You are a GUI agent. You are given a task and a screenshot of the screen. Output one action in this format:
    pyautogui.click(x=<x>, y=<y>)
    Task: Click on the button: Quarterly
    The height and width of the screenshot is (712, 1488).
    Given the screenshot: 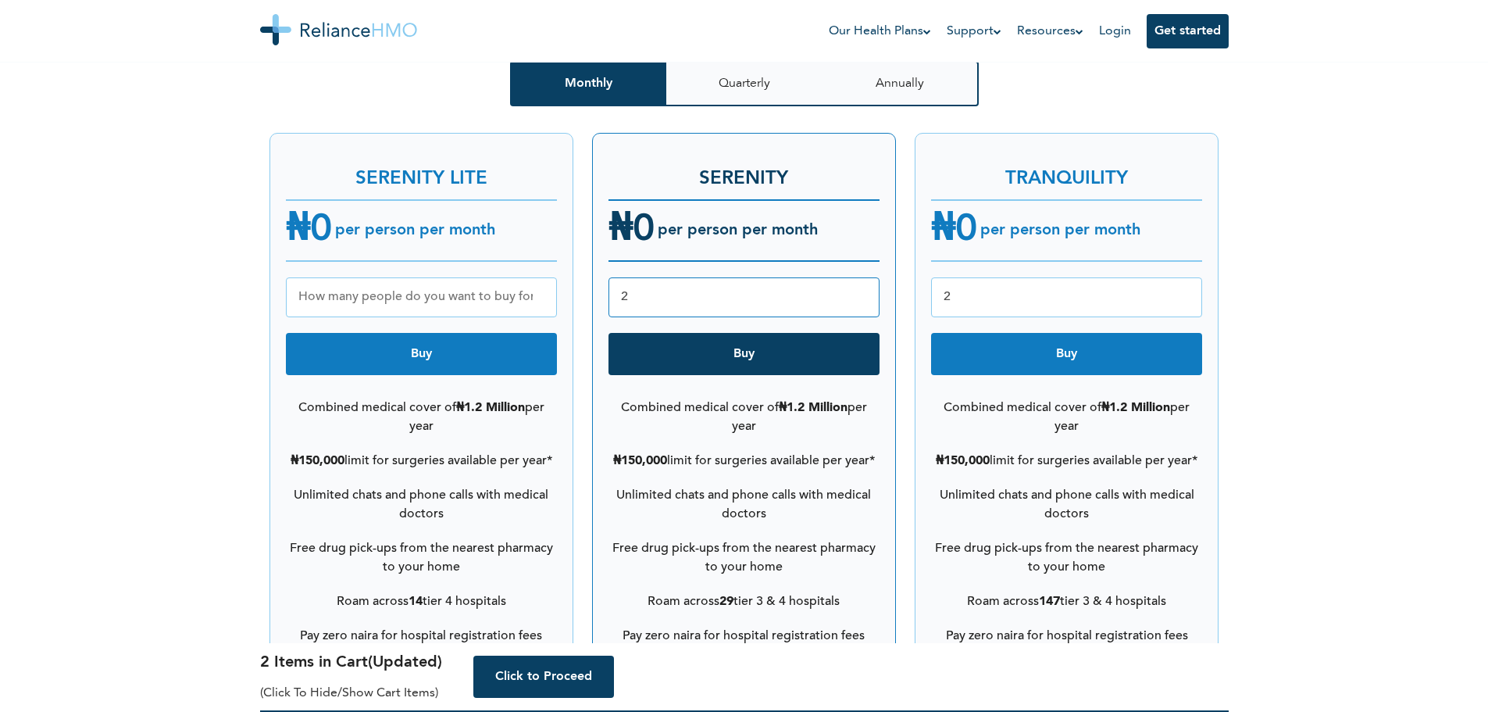 What is the action you would take?
    pyautogui.click(x=745, y=84)
    